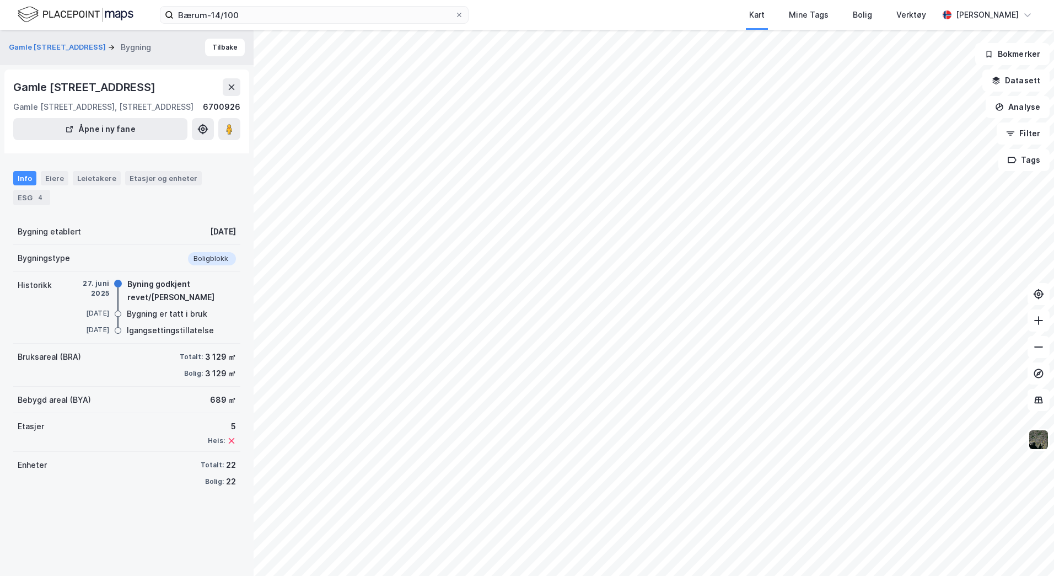  What do you see at coordinates (55, 178) in the screenshot?
I see `div: Eiere` at bounding box center [55, 178].